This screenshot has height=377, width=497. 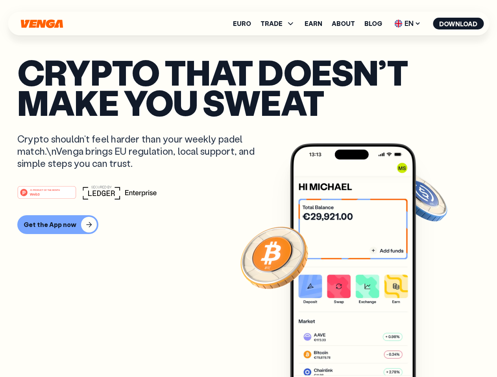 What do you see at coordinates (142, 151) in the screenshot?
I see `p: Crypto shouldn’t feel harder than your weekly padel match.\nVenga brings EU regulation, local sup...` at bounding box center [142, 151].